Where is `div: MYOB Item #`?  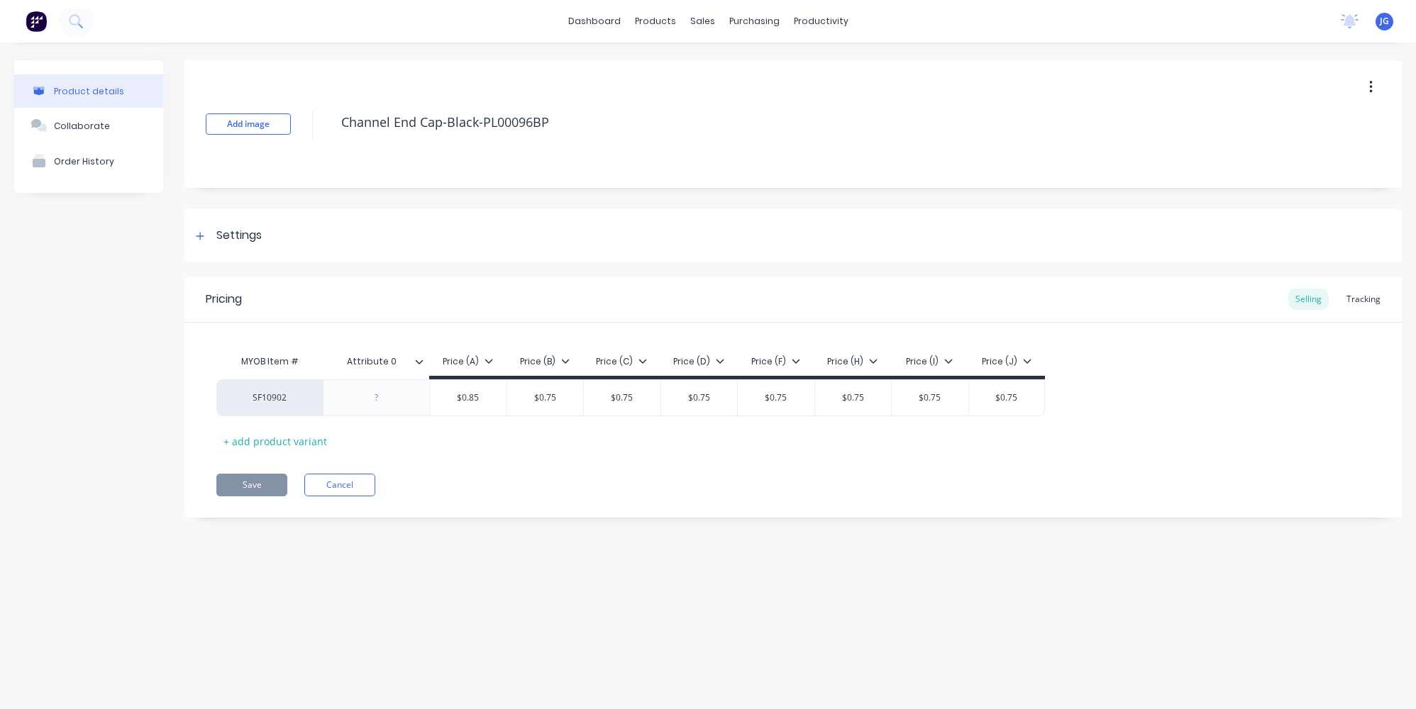 div: MYOB Item # is located at coordinates (270, 362).